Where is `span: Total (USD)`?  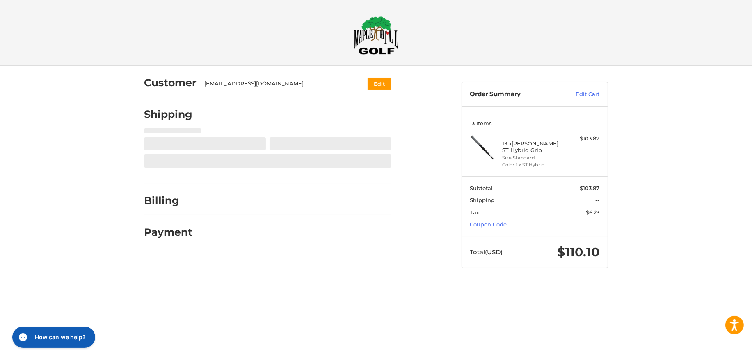
span: Total (USD) is located at coordinates (487, 252).